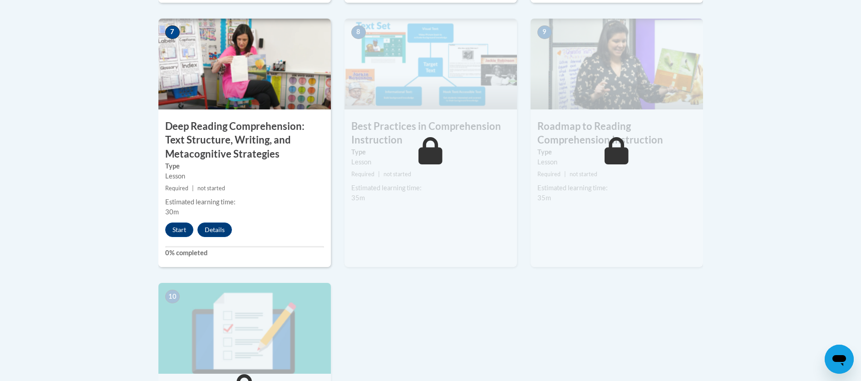 The image size is (861, 381). What do you see at coordinates (173, 297) in the screenshot?
I see `span: 10` at bounding box center [173, 297].